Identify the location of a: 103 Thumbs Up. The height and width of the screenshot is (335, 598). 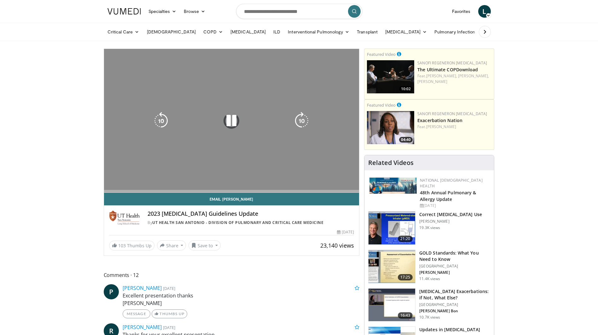
(132, 245).